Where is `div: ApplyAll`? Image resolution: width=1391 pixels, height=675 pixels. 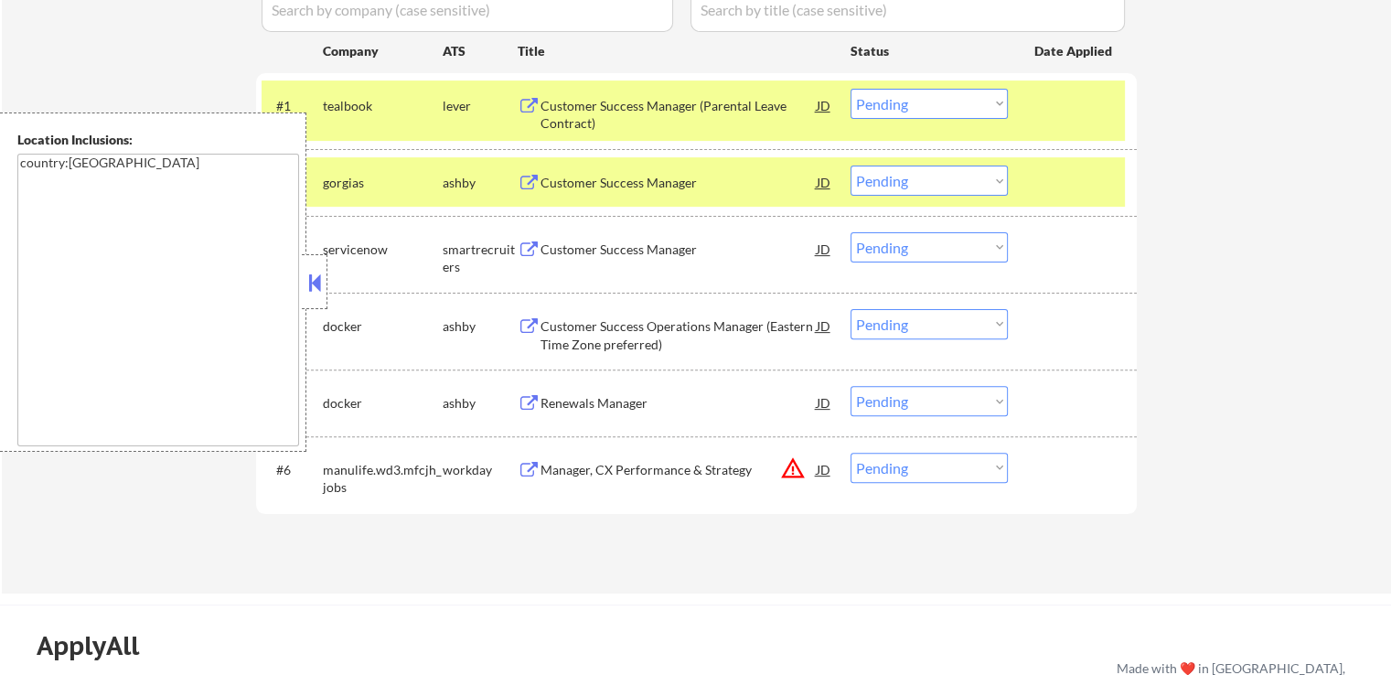 div: ApplyAll is located at coordinates (98, 645).